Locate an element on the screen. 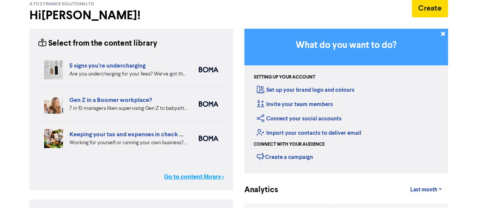  div: Working for yourself or running your own business? Setup robust systems for expenses & tax requir... is located at coordinates (128, 143).